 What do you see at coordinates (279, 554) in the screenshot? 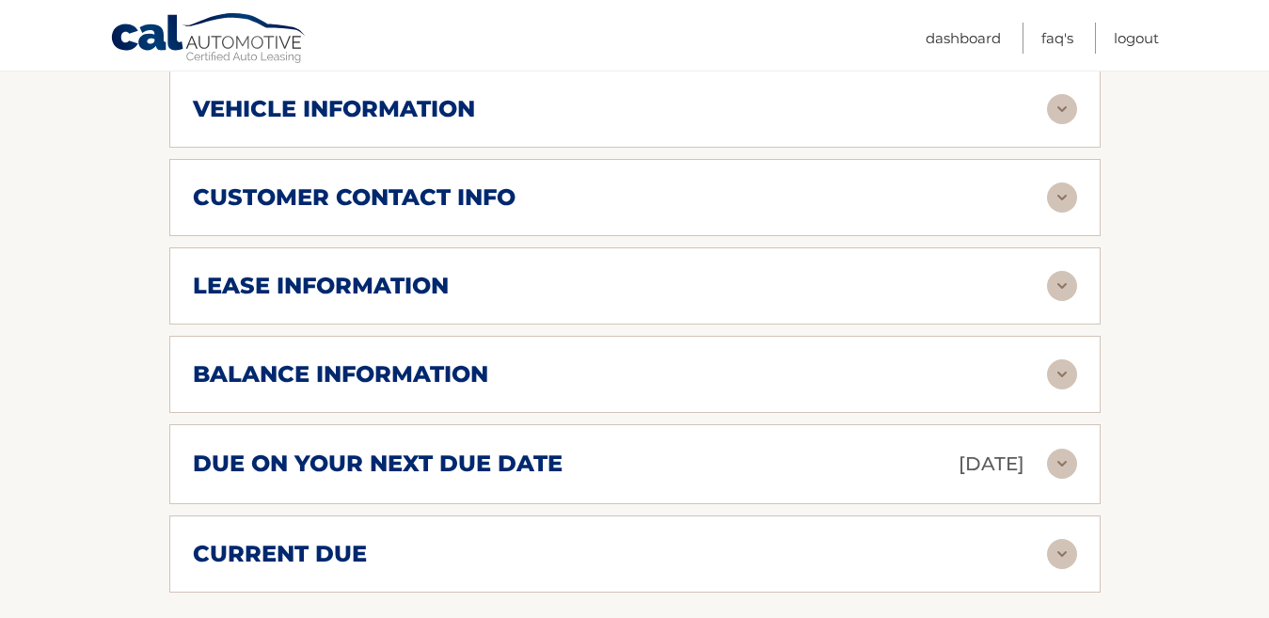
I see `h2: current due` at bounding box center [279, 554].